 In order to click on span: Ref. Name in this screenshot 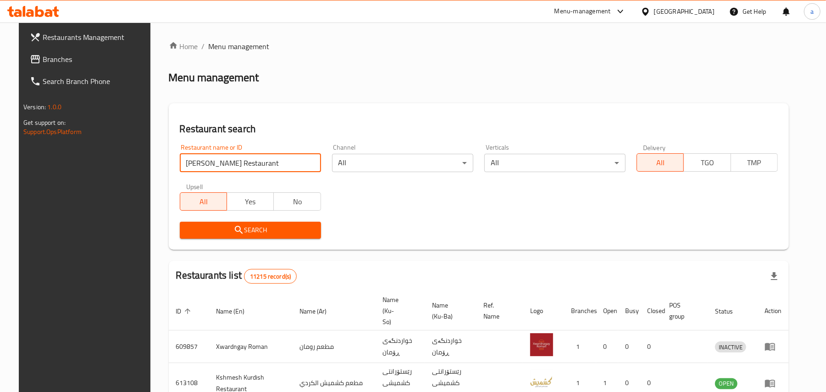, I will do `click(498, 311)`.